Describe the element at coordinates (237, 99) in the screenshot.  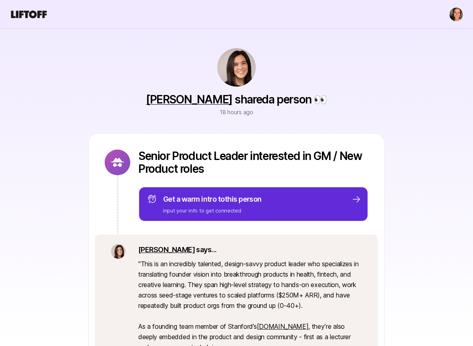
I see `p: shared a person 👀` at that location.